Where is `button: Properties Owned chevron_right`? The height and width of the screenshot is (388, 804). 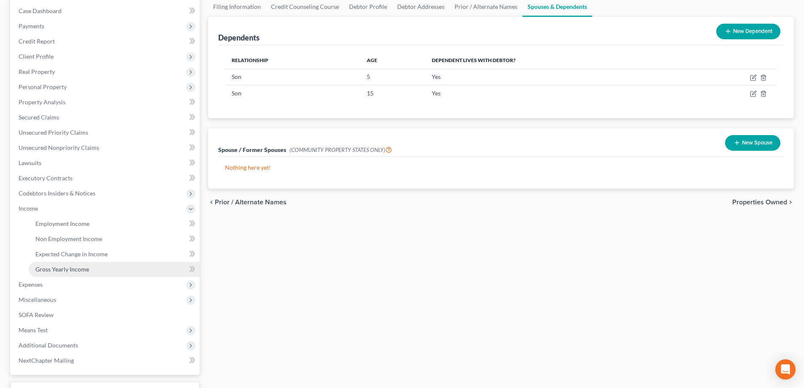 button: Properties Owned chevron_right is located at coordinates (763, 202).